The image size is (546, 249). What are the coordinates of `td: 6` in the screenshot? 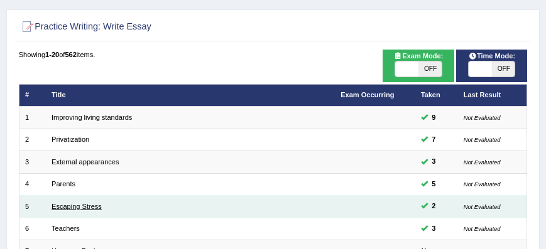 It's located at (32, 229).